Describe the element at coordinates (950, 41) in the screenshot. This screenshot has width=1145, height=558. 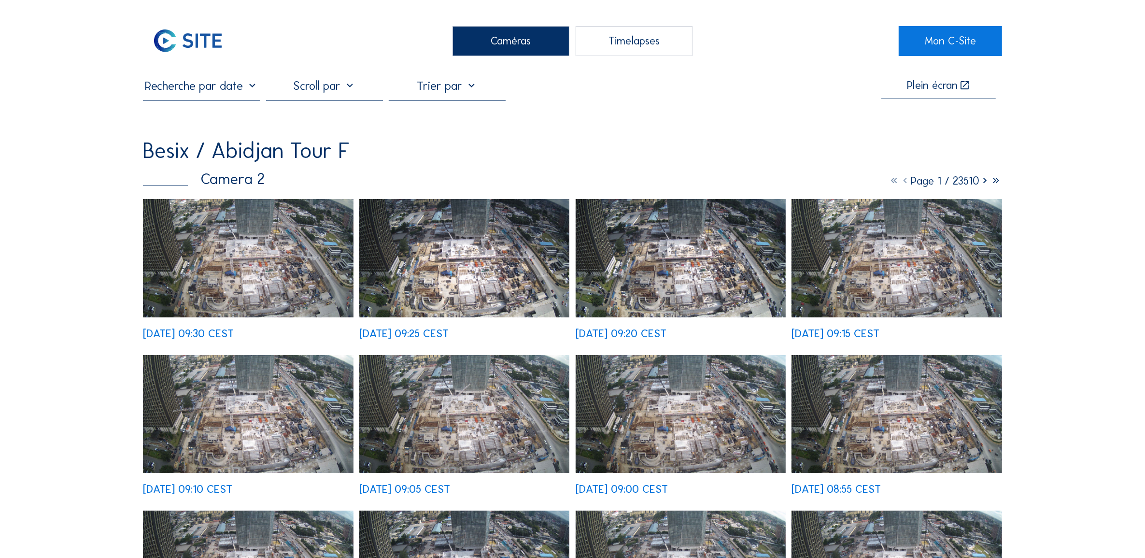
I see `a: Mon C-Site` at that location.